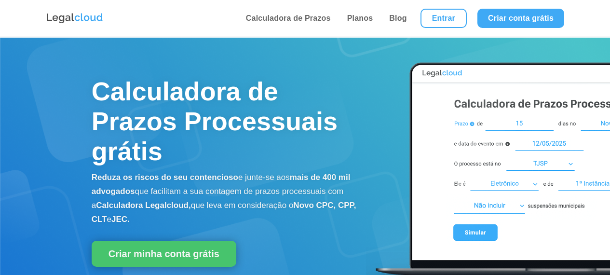 This screenshot has width=610, height=275. What do you see at coordinates (444, 18) in the screenshot?
I see `a: Entrar` at bounding box center [444, 18].